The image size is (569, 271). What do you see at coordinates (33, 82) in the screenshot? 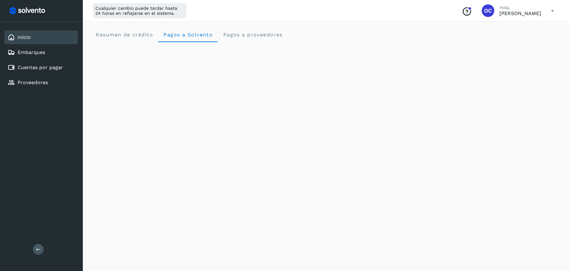
I see `a: Proveedores` at bounding box center [33, 82].